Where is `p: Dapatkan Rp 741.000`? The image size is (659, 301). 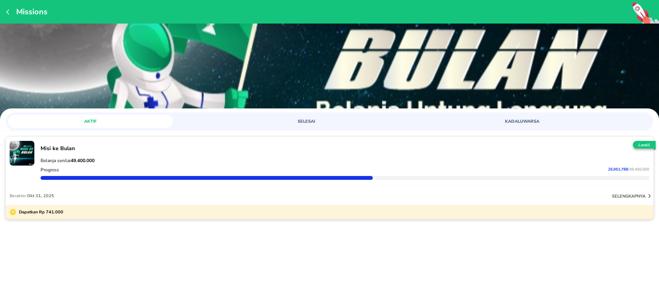 p: Dapatkan Rp 741.000 is located at coordinates (40, 212).